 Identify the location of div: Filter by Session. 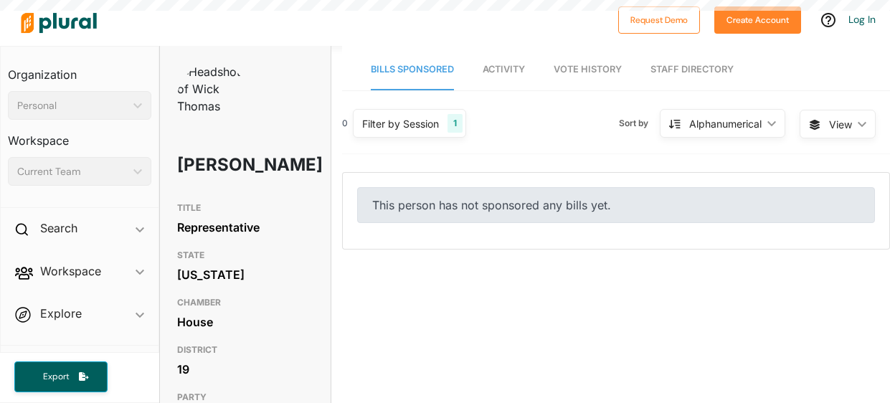
(400, 123).